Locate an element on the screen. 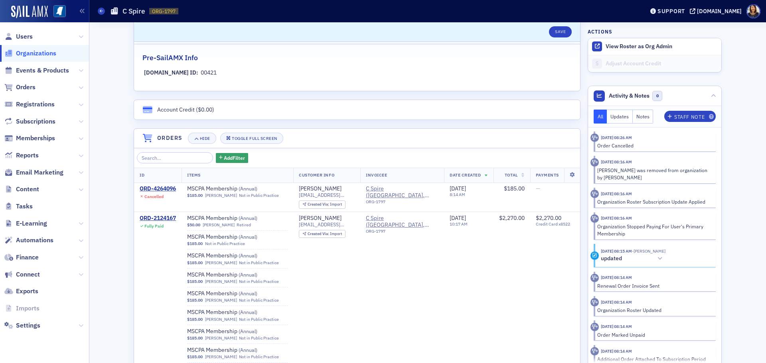 This screenshot has height=363, width=766. span: E-Learning is located at coordinates (32, 224).